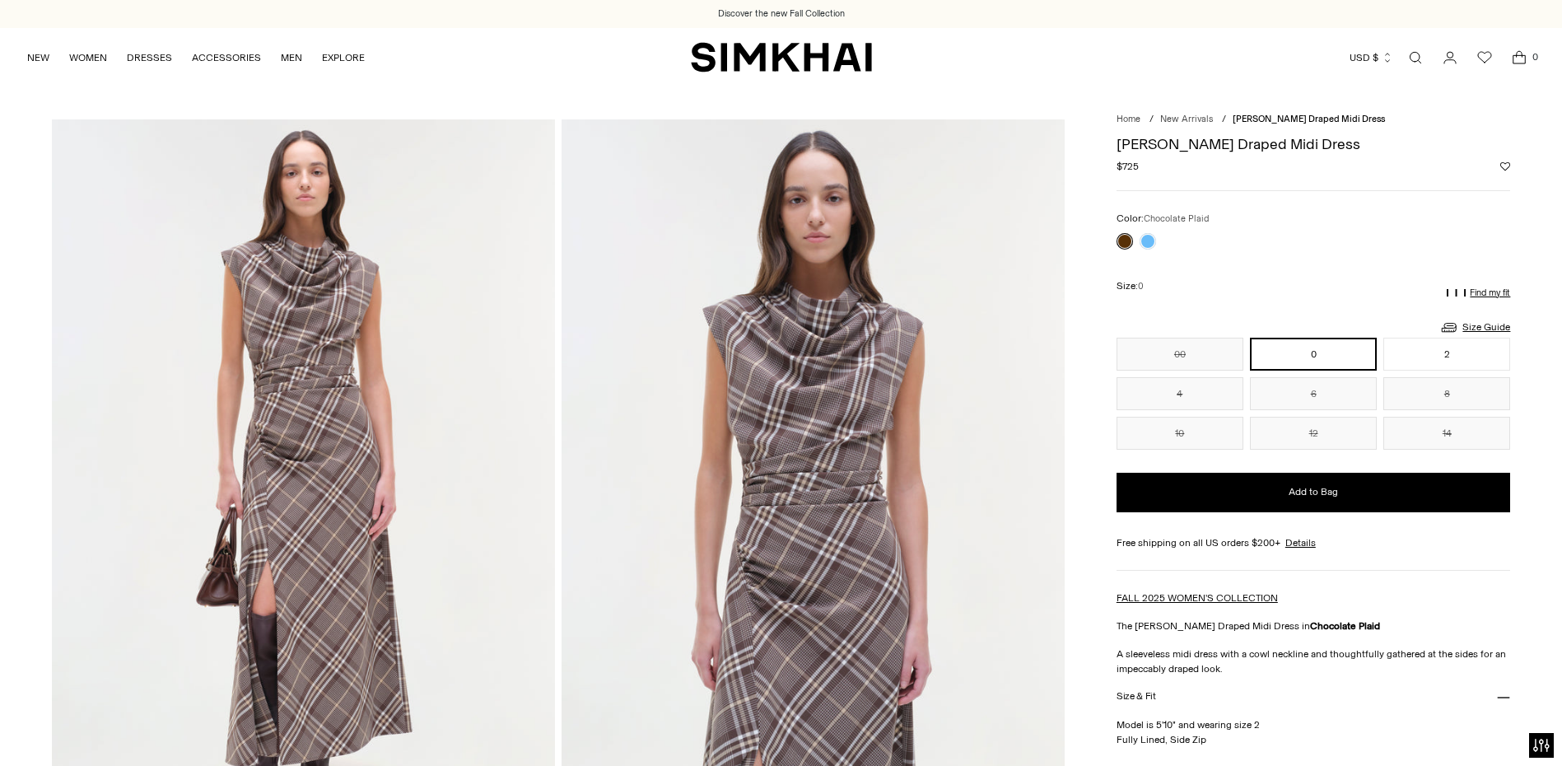  I want to click on a: Wishlist, so click(1485, 58).